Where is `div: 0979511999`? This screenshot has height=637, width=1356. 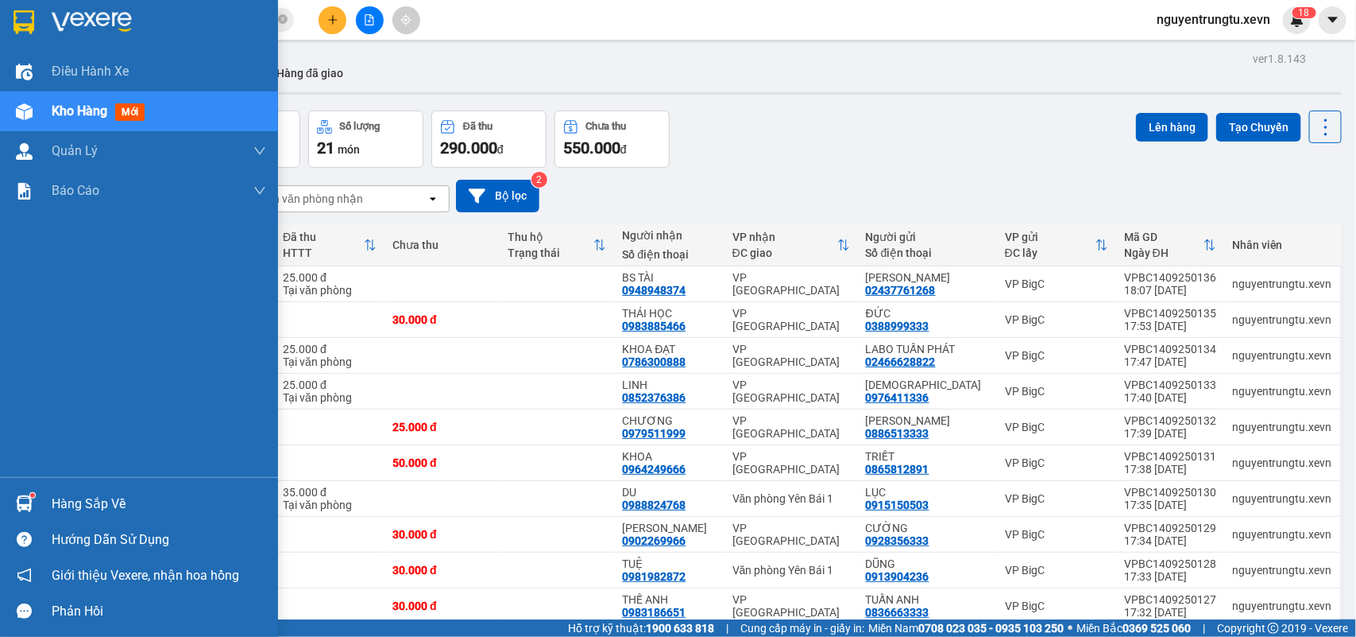
div: 0979511999 is located at coordinates (654, 433).